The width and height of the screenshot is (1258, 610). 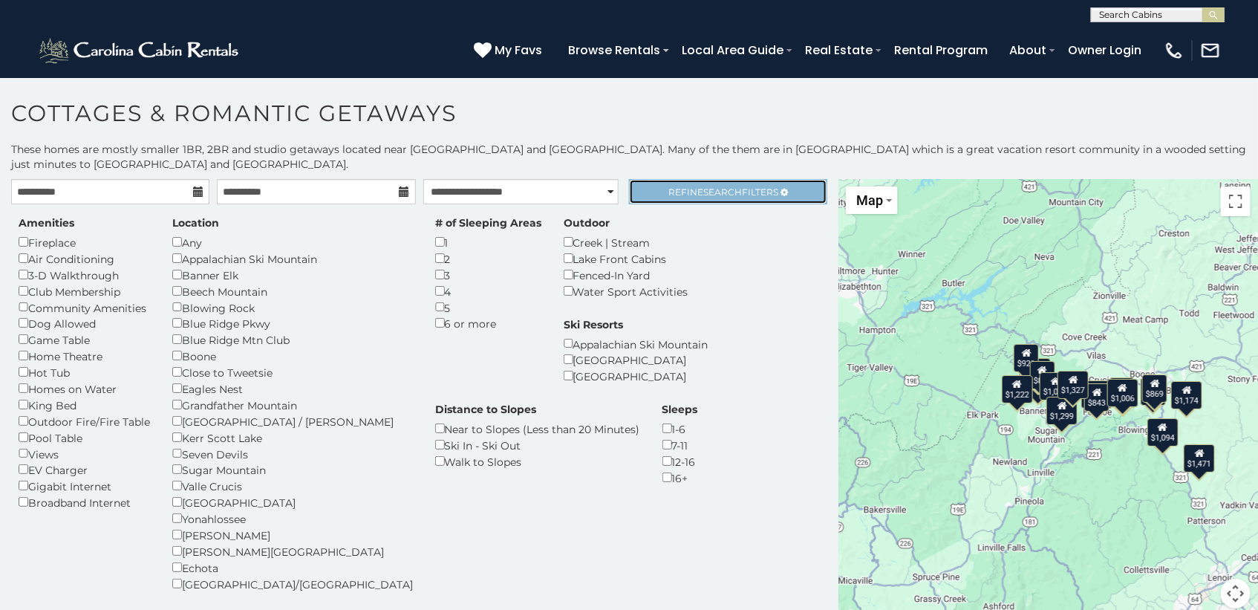 I want to click on a: Owner Login, so click(x=1104, y=50).